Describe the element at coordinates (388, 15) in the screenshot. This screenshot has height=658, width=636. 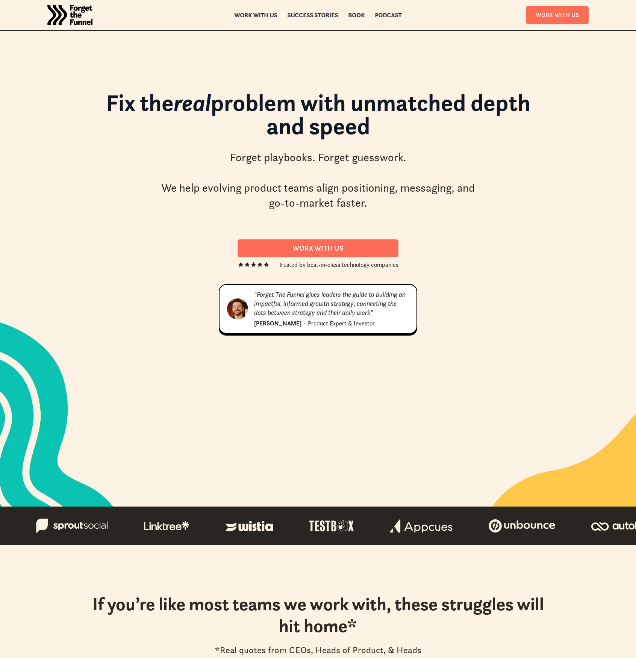
I see `a: Podcast` at that location.